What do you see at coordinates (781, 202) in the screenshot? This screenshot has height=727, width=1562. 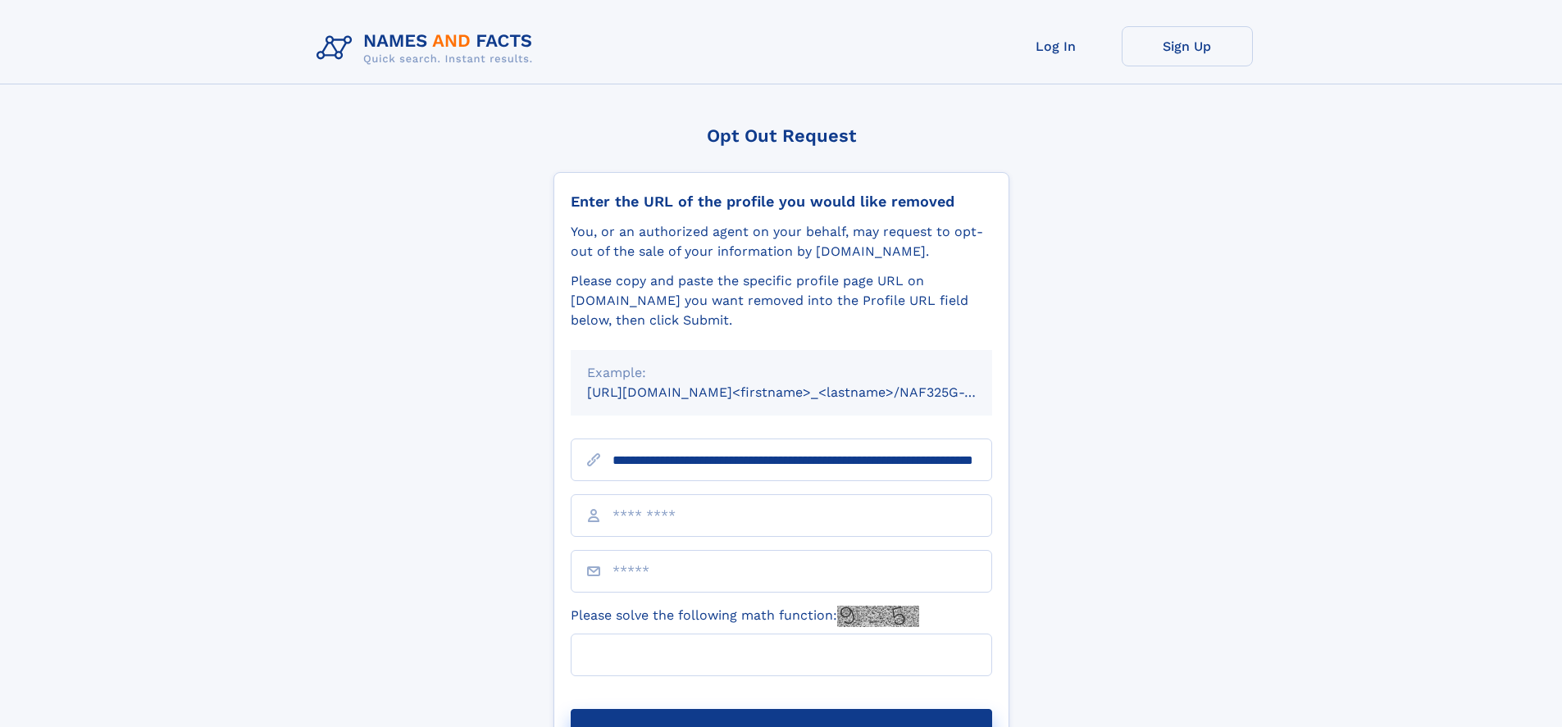 I see `div: Enter the URL of the profile you would like removed` at bounding box center [781, 202].